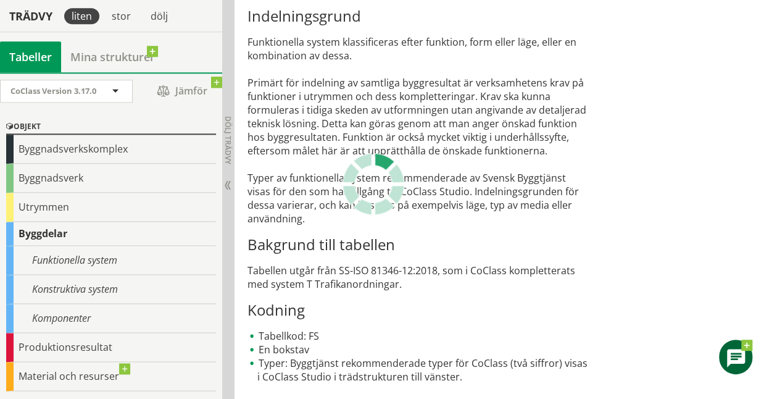  I want to click on span: CoClass Version 3.17.0, so click(53, 91).